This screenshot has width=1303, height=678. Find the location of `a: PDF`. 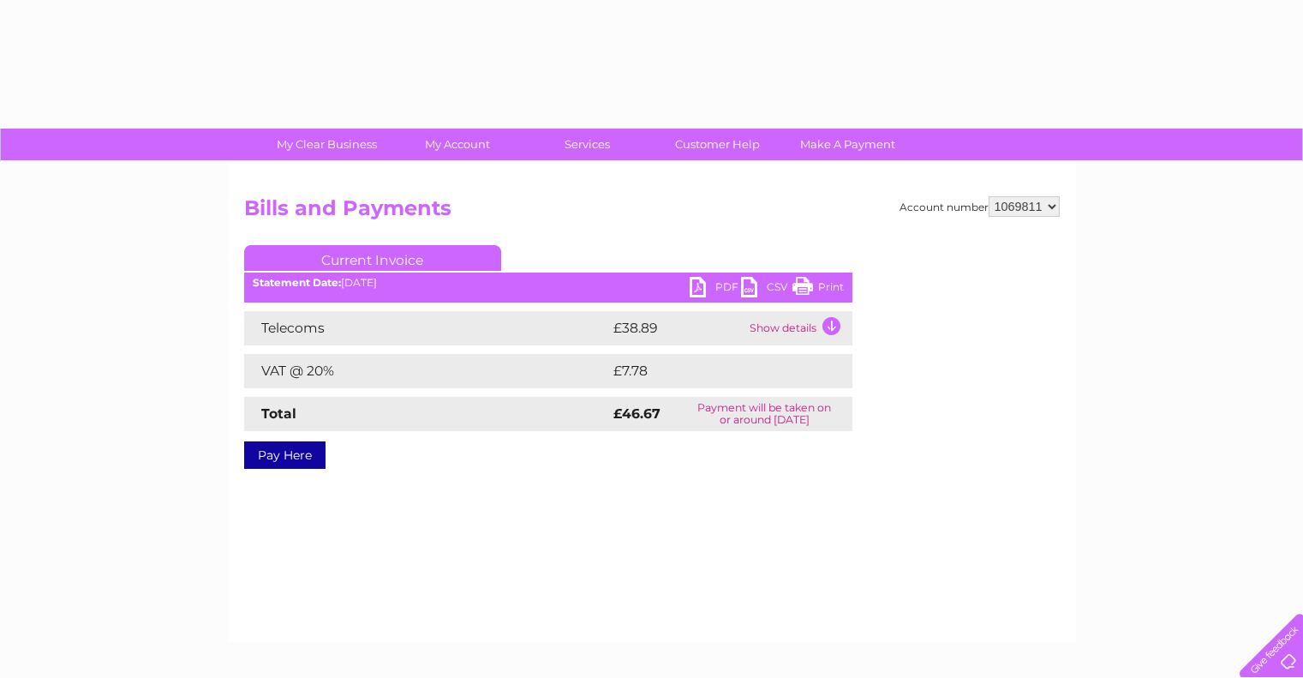

a: PDF is located at coordinates (715, 289).